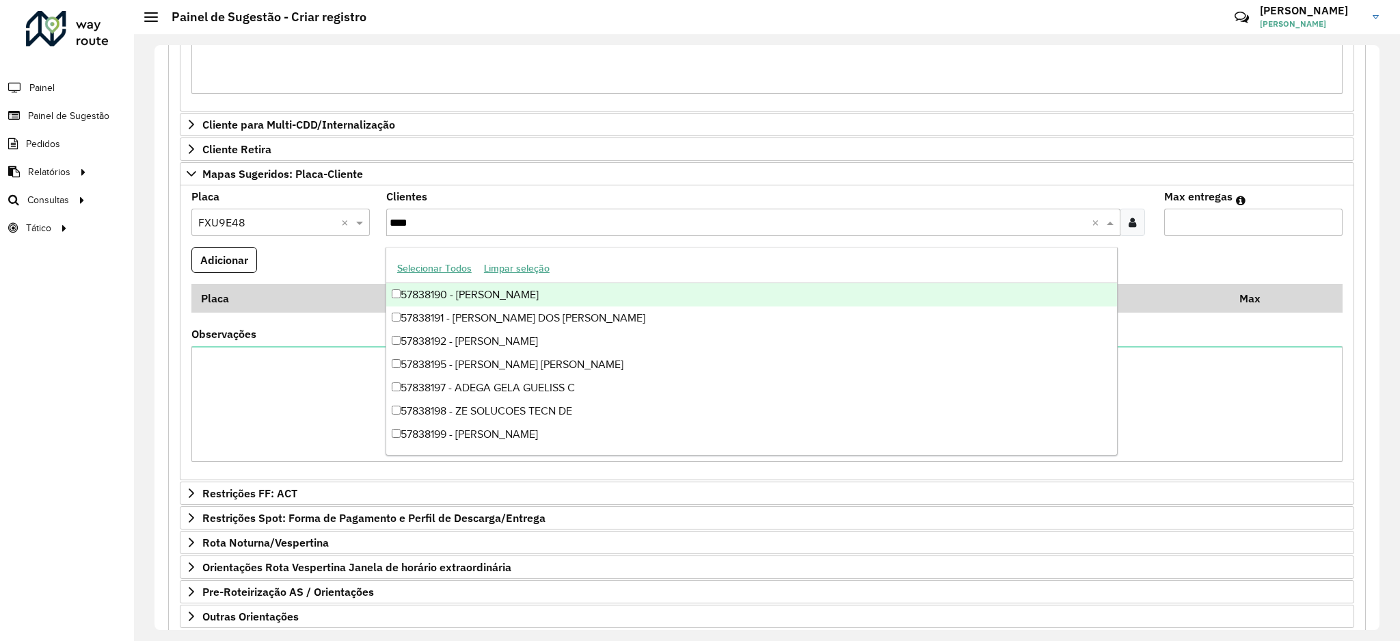  What do you see at coordinates (357, 567) in the screenshot?
I see `span: Orientações Rota Vespertina Janela de horário extraordinária` at bounding box center [357, 567].